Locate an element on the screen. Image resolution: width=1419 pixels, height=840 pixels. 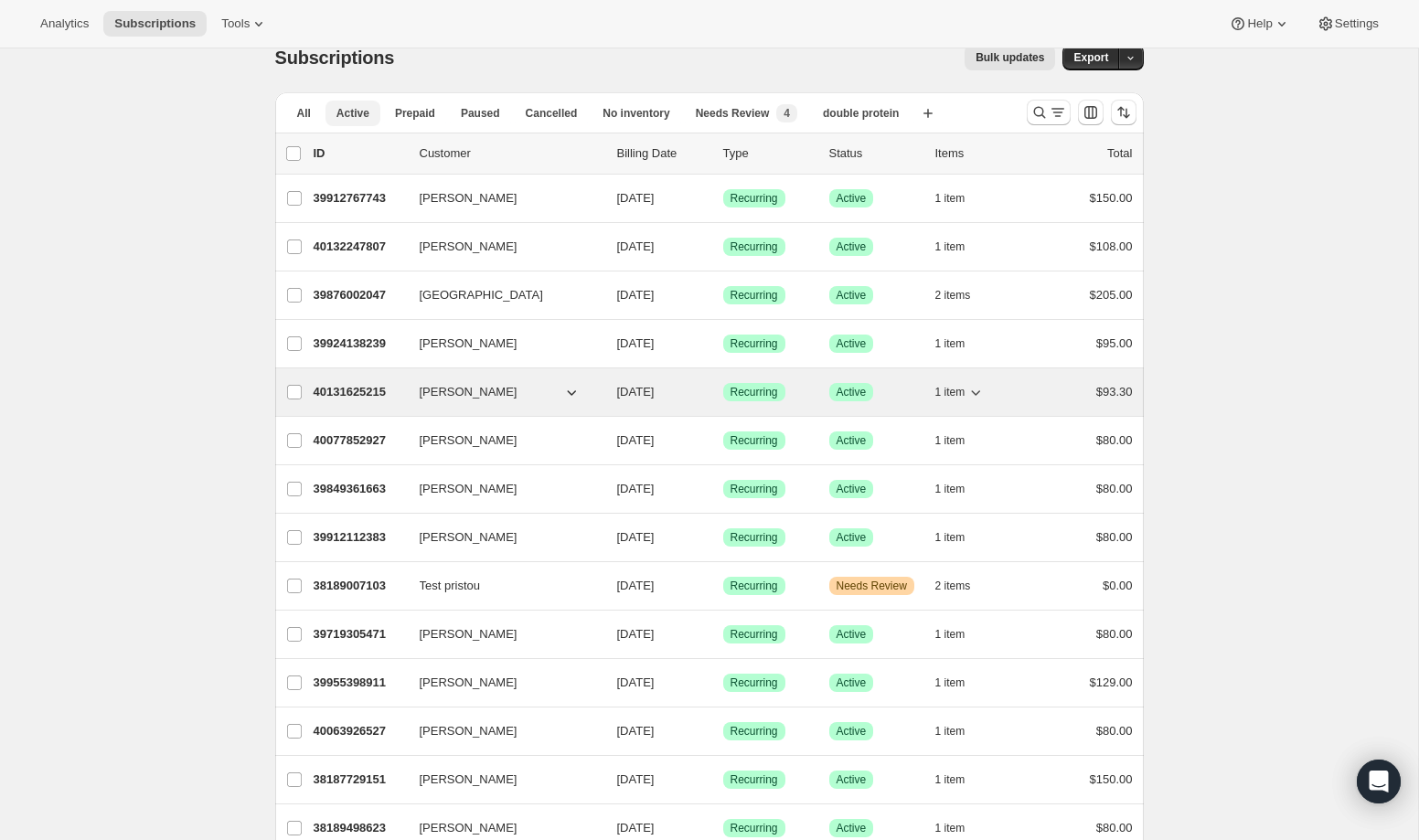
p: 38187729151 is located at coordinates (360, 780).